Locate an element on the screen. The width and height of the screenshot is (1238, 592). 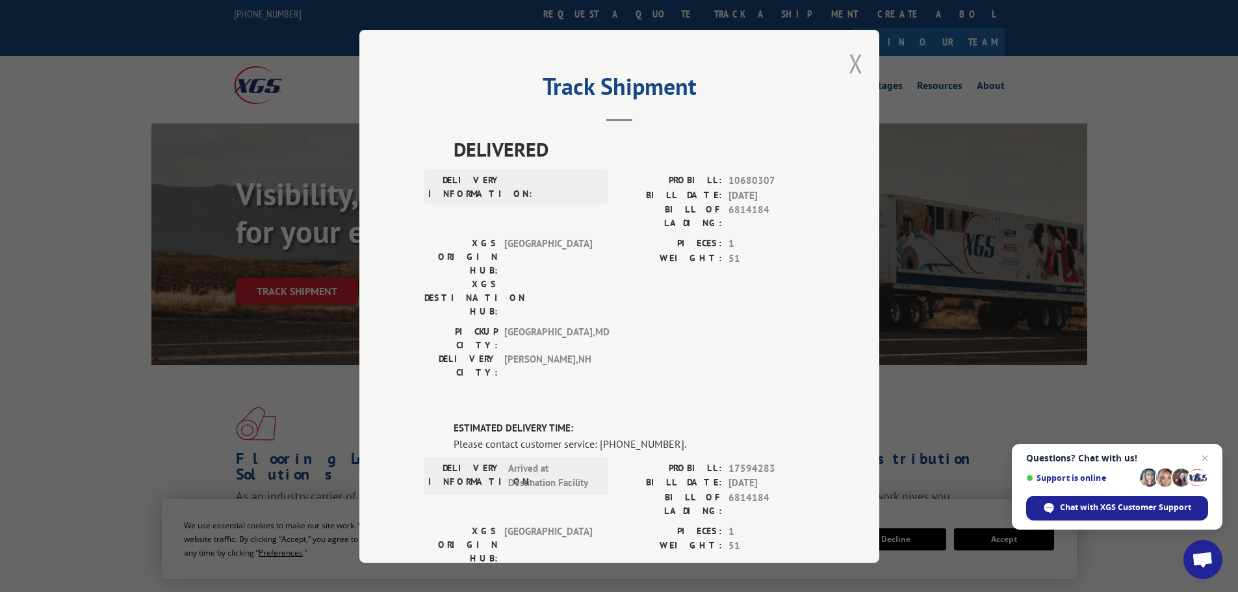
span: 17594283 is located at coordinates (772, 468).